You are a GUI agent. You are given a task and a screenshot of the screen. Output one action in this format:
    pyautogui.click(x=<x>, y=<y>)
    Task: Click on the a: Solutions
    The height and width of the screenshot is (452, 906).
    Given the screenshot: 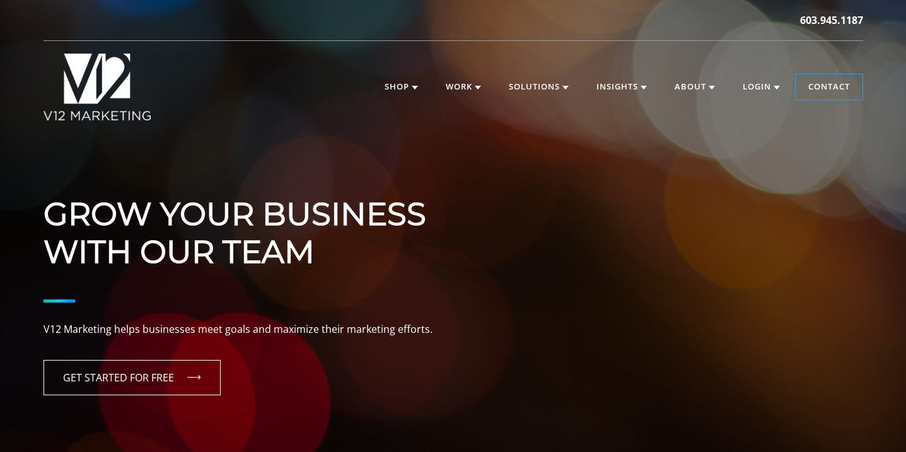 What is the action you would take?
    pyautogui.click(x=538, y=87)
    